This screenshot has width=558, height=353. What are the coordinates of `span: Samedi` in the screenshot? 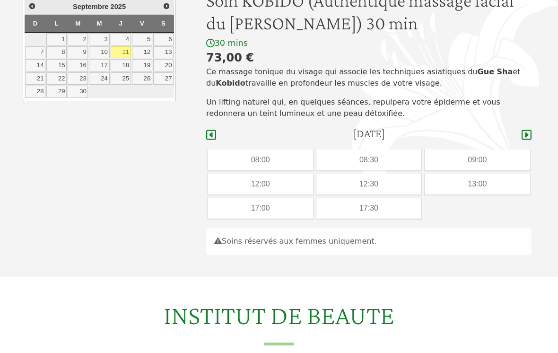 It's located at (163, 24).